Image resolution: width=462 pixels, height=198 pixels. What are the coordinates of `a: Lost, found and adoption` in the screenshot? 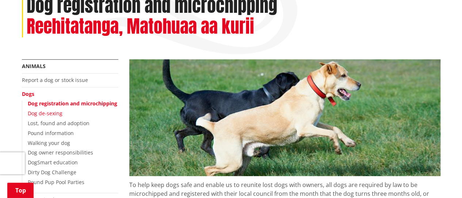 It's located at (58, 123).